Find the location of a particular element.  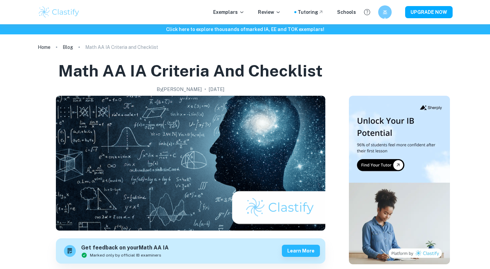

a: Schools is located at coordinates (346, 12).